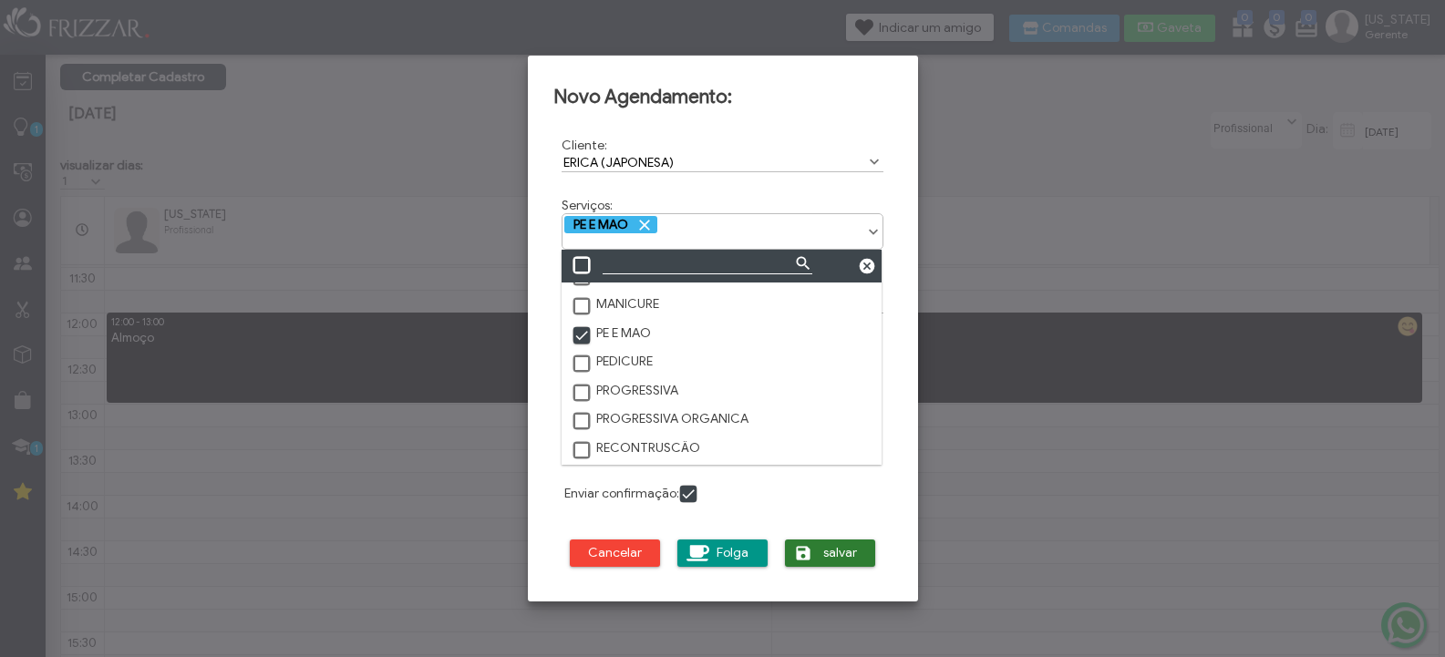  What do you see at coordinates (840, 553) in the screenshot?
I see `span: salvar` at bounding box center [840, 553].